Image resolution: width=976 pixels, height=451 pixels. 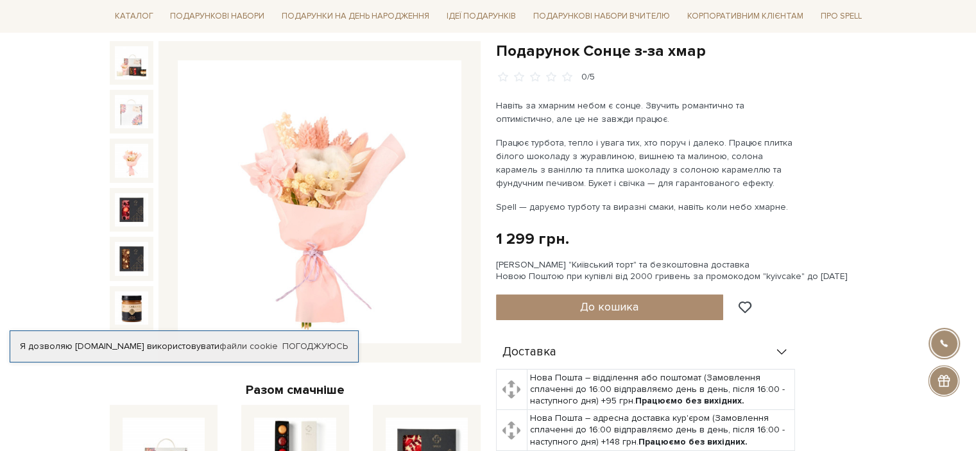 What do you see at coordinates (315, 347) in the screenshot?
I see `a: Погоджуюсь` at bounding box center [315, 347].